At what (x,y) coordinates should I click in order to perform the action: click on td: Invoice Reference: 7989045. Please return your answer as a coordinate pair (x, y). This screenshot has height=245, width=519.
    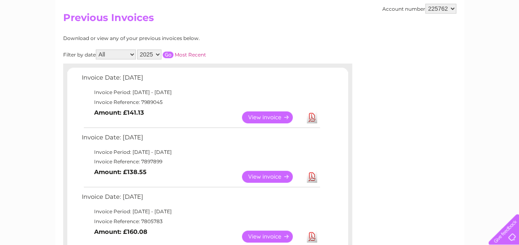
    Looking at the image, I should click on (200, 102).